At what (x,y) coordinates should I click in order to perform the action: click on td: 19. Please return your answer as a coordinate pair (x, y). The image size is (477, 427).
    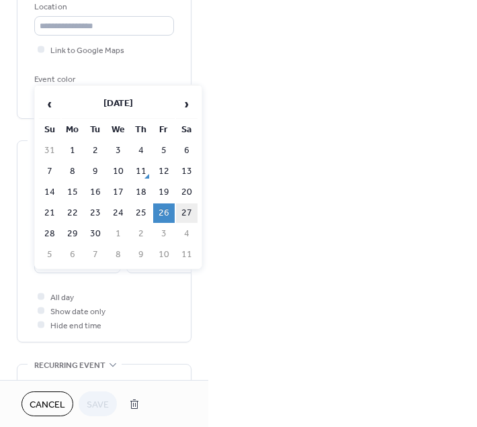
    Looking at the image, I should click on (164, 192).